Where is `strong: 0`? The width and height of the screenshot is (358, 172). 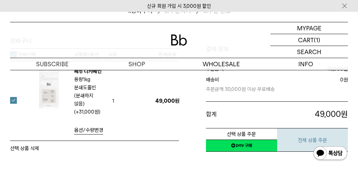 strong: 0 is located at coordinates (342, 80).